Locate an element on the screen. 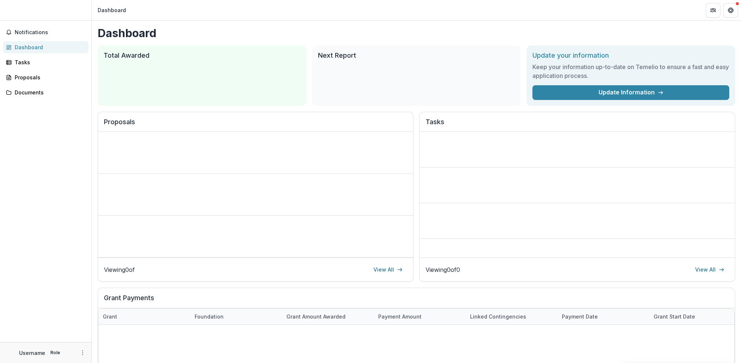  p: Viewing 0 of is located at coordinates (119, 269).